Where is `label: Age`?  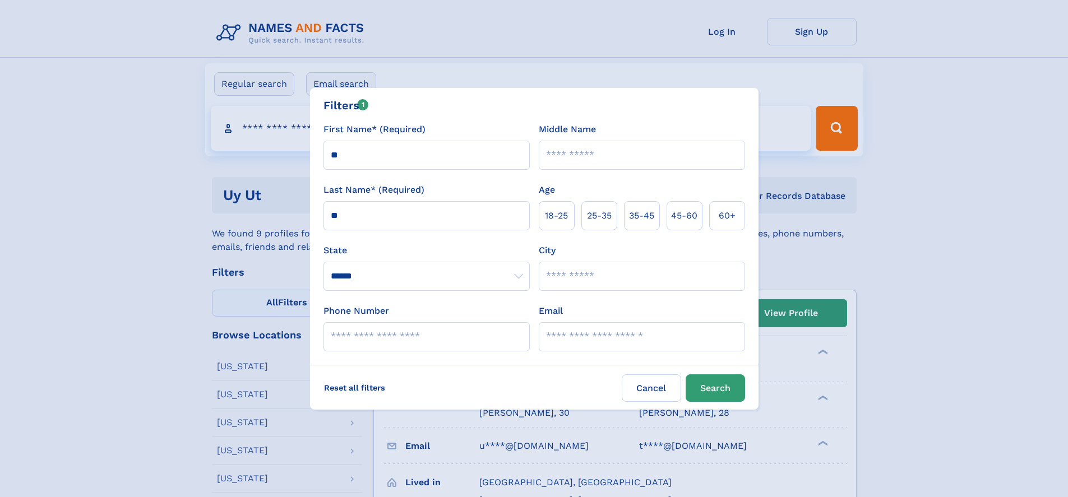 label: Age is located at coordinates (546, 190).